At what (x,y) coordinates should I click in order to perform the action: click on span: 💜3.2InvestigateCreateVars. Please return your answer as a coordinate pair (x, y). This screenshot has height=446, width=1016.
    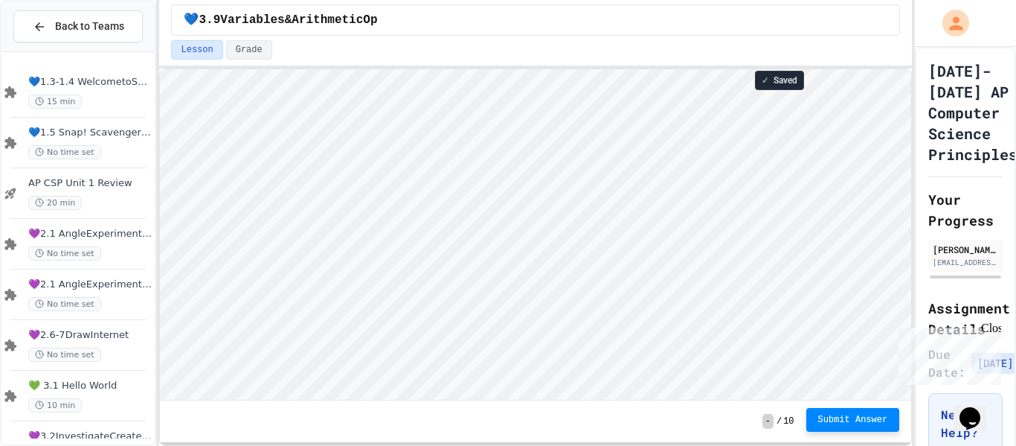
    Looking at the image, I should click on (90, 436).